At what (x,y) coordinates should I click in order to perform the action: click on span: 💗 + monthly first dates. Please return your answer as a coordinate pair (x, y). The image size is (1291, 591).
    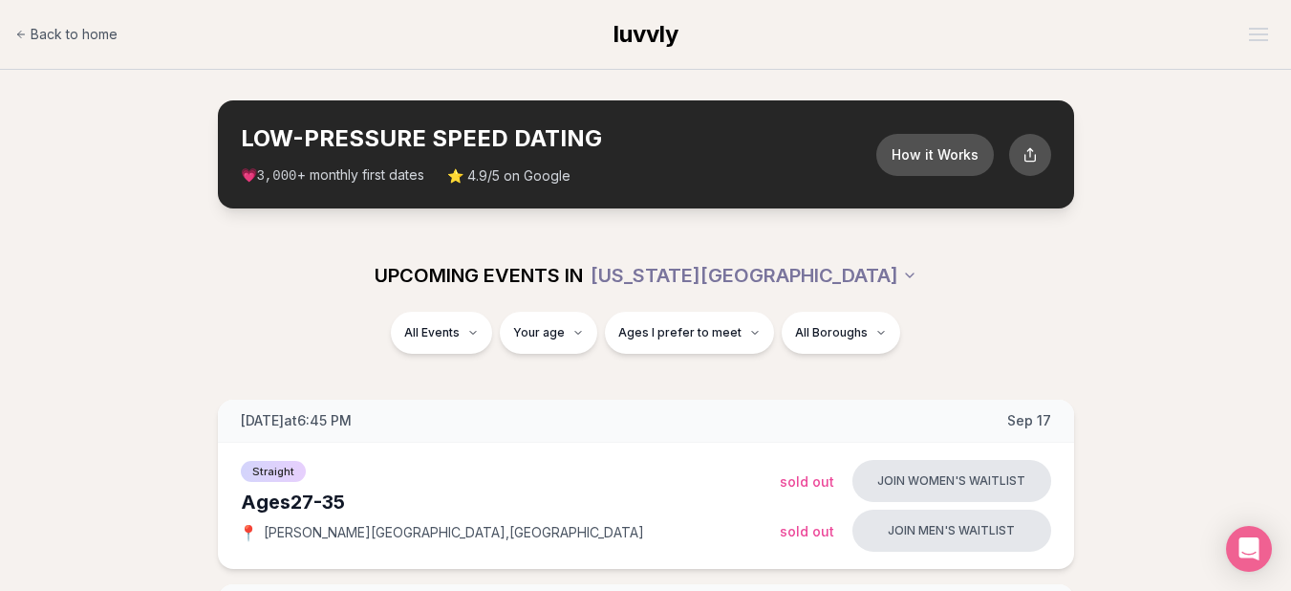
    Looking at the image, I should click on (333, 175).